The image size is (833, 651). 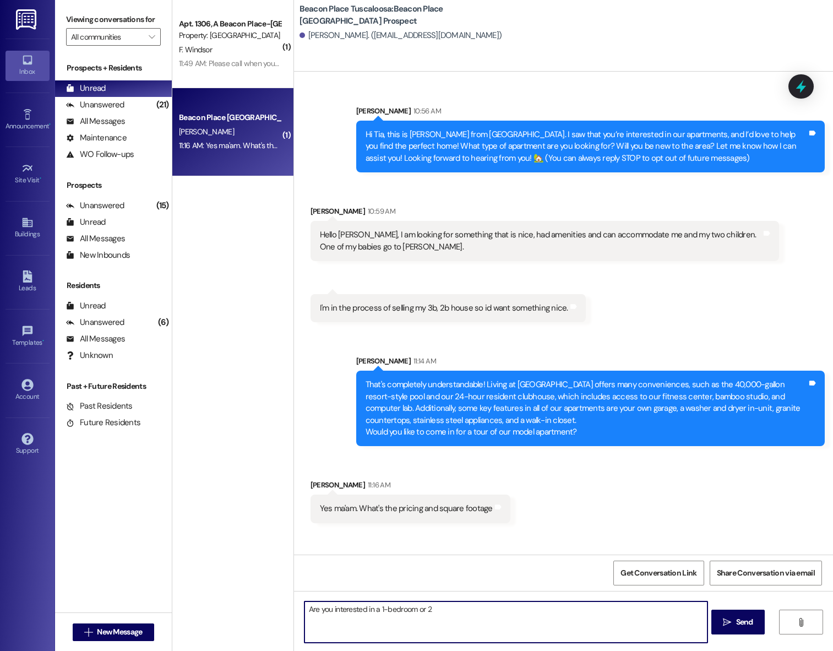 I want to click on div: WO Follow-ups, so click(x=100, y=154).